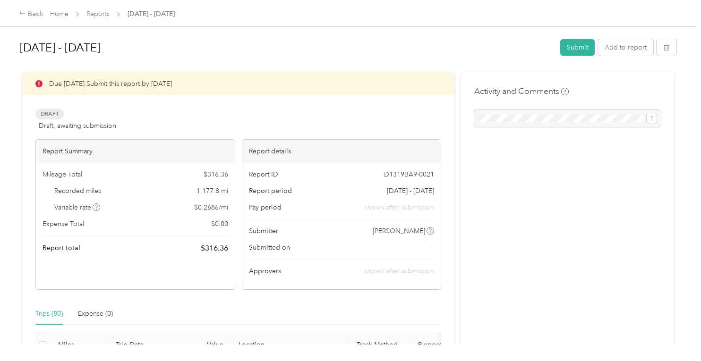  Describe the element at coordinates (95, 314) in the screenshot. I see `div: Expense (0)` at that location.